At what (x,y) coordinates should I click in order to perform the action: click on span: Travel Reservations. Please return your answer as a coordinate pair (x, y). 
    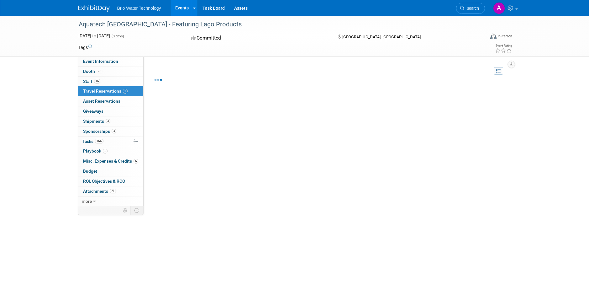
    Looking at the image, I should click on (105, 91).